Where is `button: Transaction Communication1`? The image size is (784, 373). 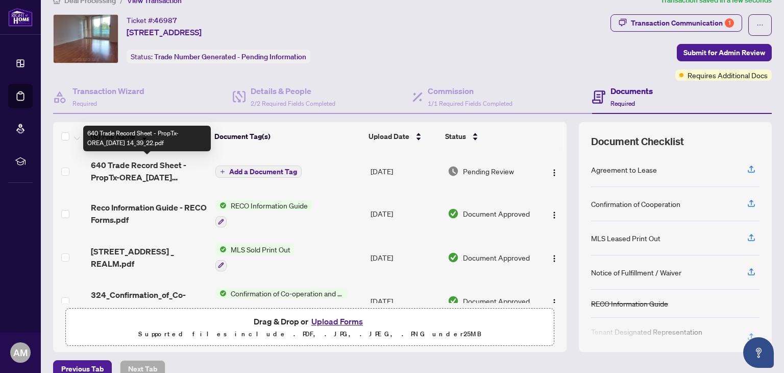
button: Transaction Communication1 is located at coordinates (676, 23).